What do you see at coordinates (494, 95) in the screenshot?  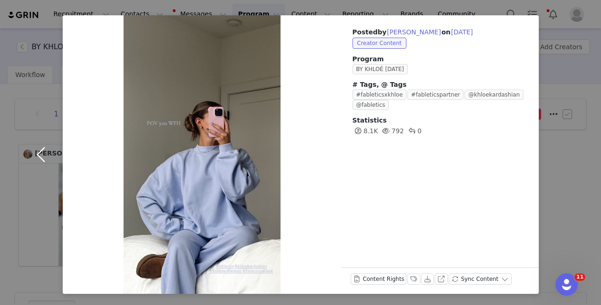 I see `span: @khloekardashian` at bounding box center [494, 95].